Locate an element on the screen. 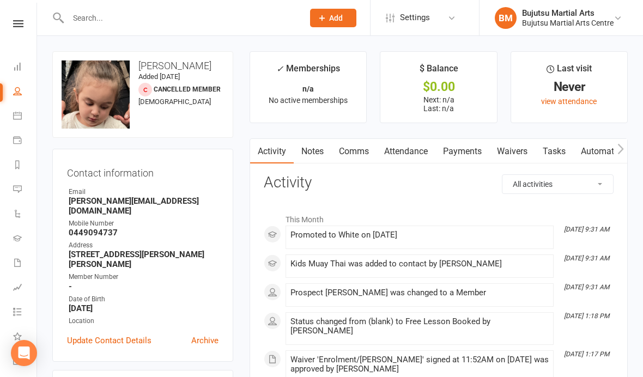 The height and width of the screenshot is (377, 643). span: No active memberships is located at coordinates (308, 100).